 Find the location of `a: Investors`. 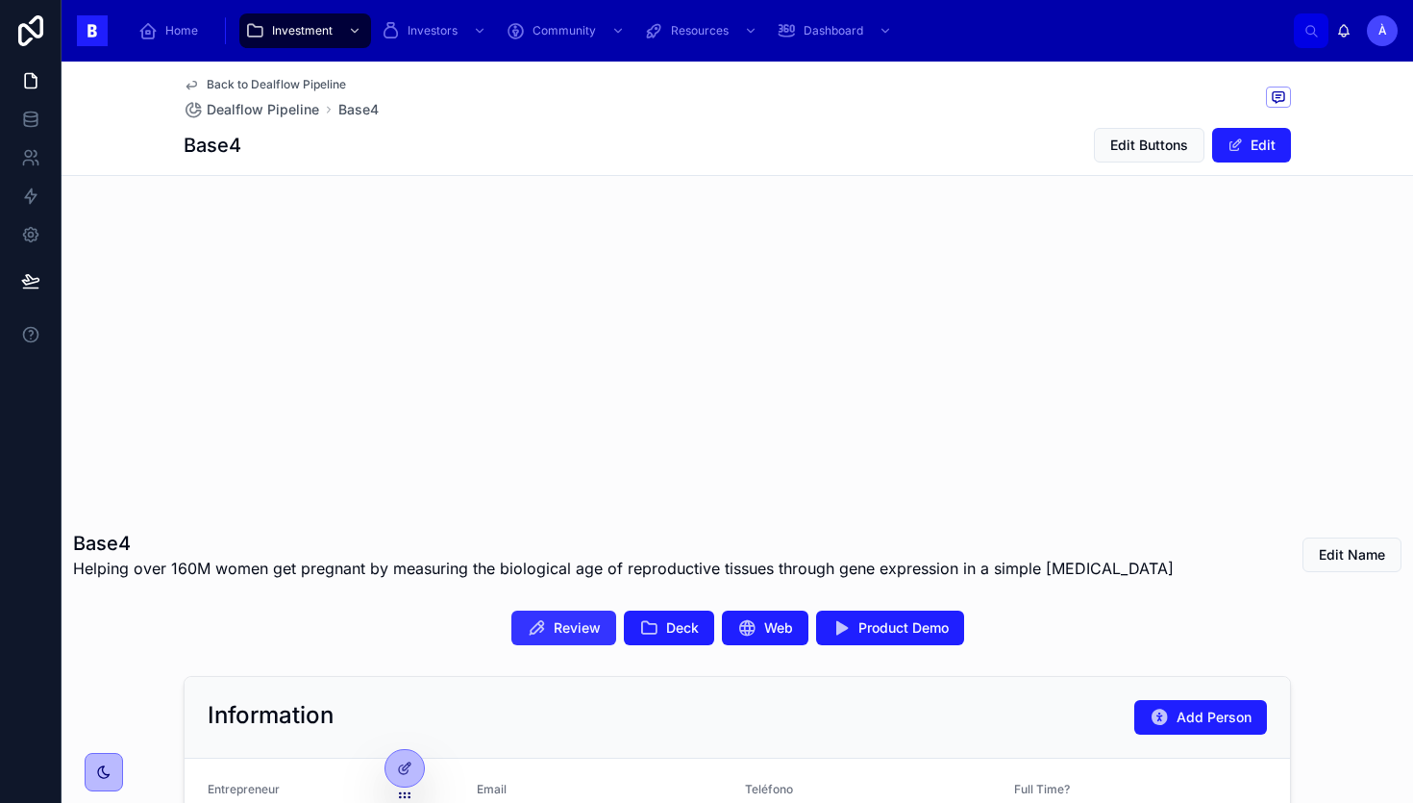

a: Investors is located at coordinates (435, 31).